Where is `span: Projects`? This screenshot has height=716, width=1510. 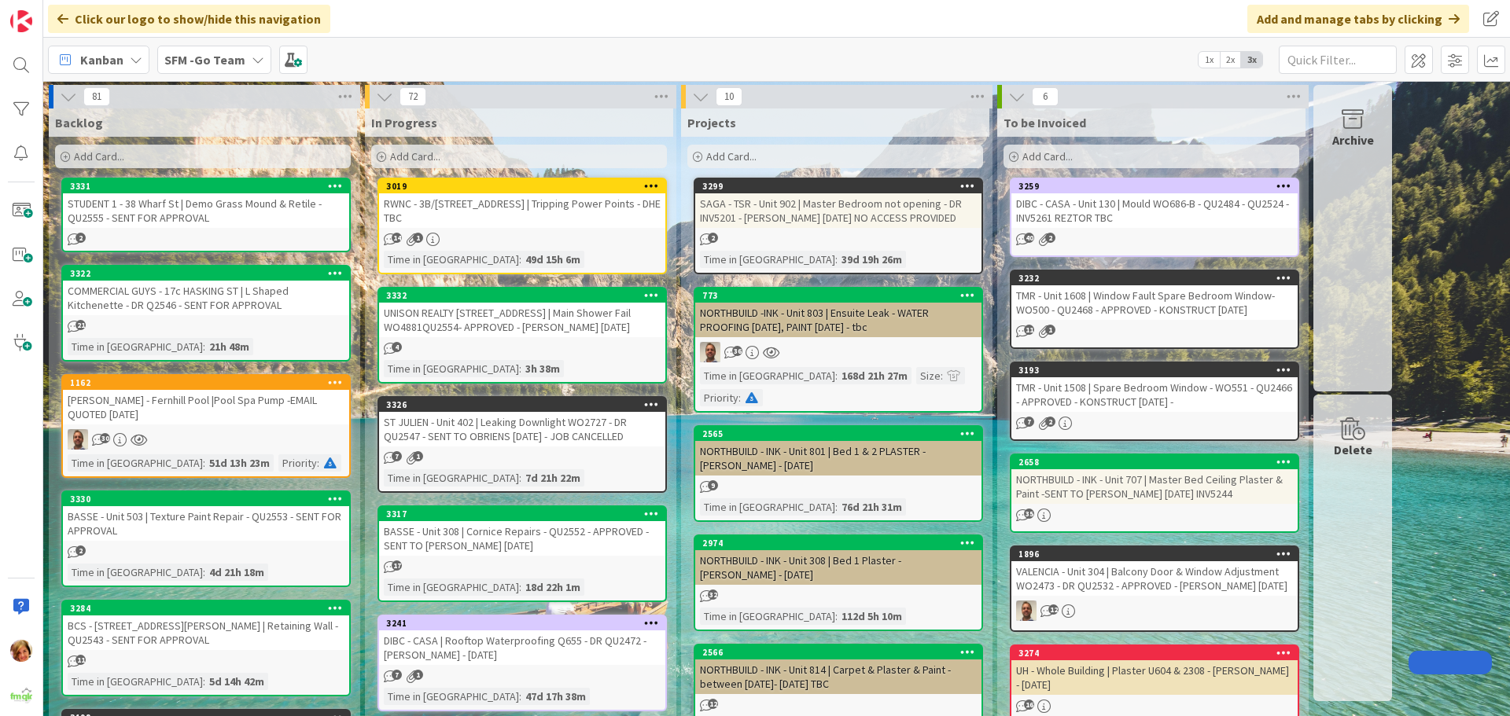
span: Projects is located at coordinates (712, 123).